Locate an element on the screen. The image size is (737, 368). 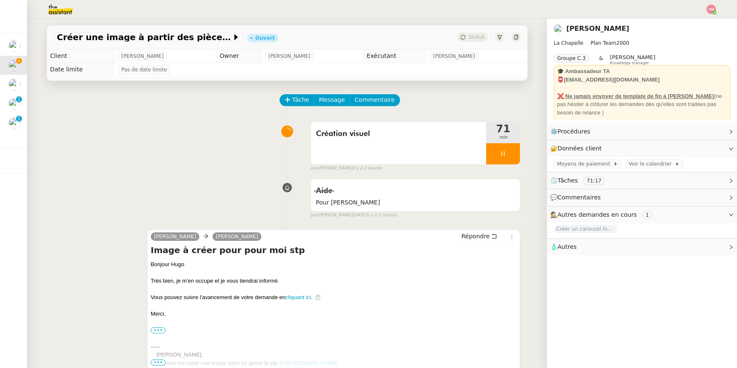
td: Owner is located at coordinates (239, 56).